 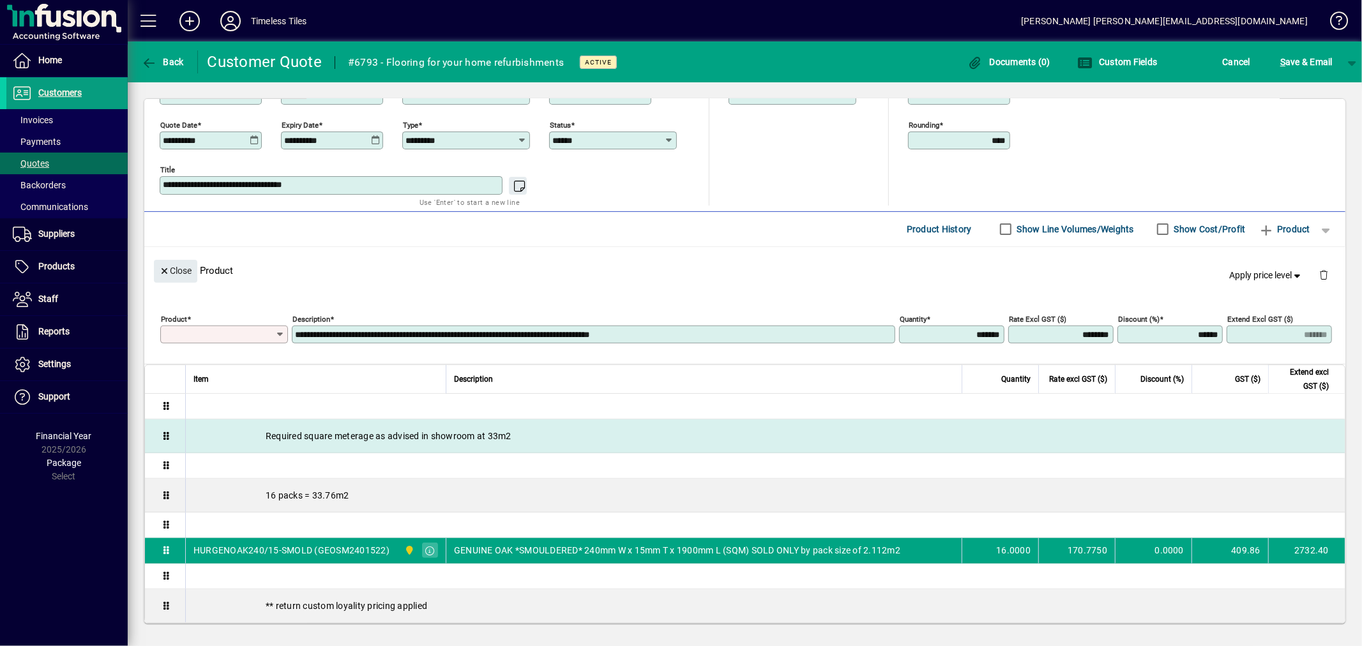 I want to click on div: ** return custom loyality pricing applied, so click(x=765, y=606).